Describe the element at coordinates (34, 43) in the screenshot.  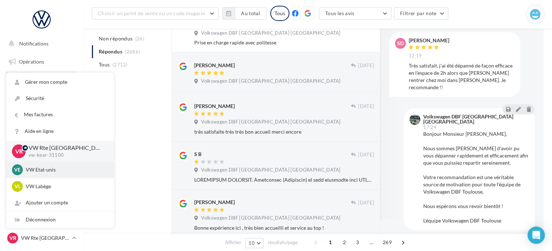
I see `span: Notifications` at that location.